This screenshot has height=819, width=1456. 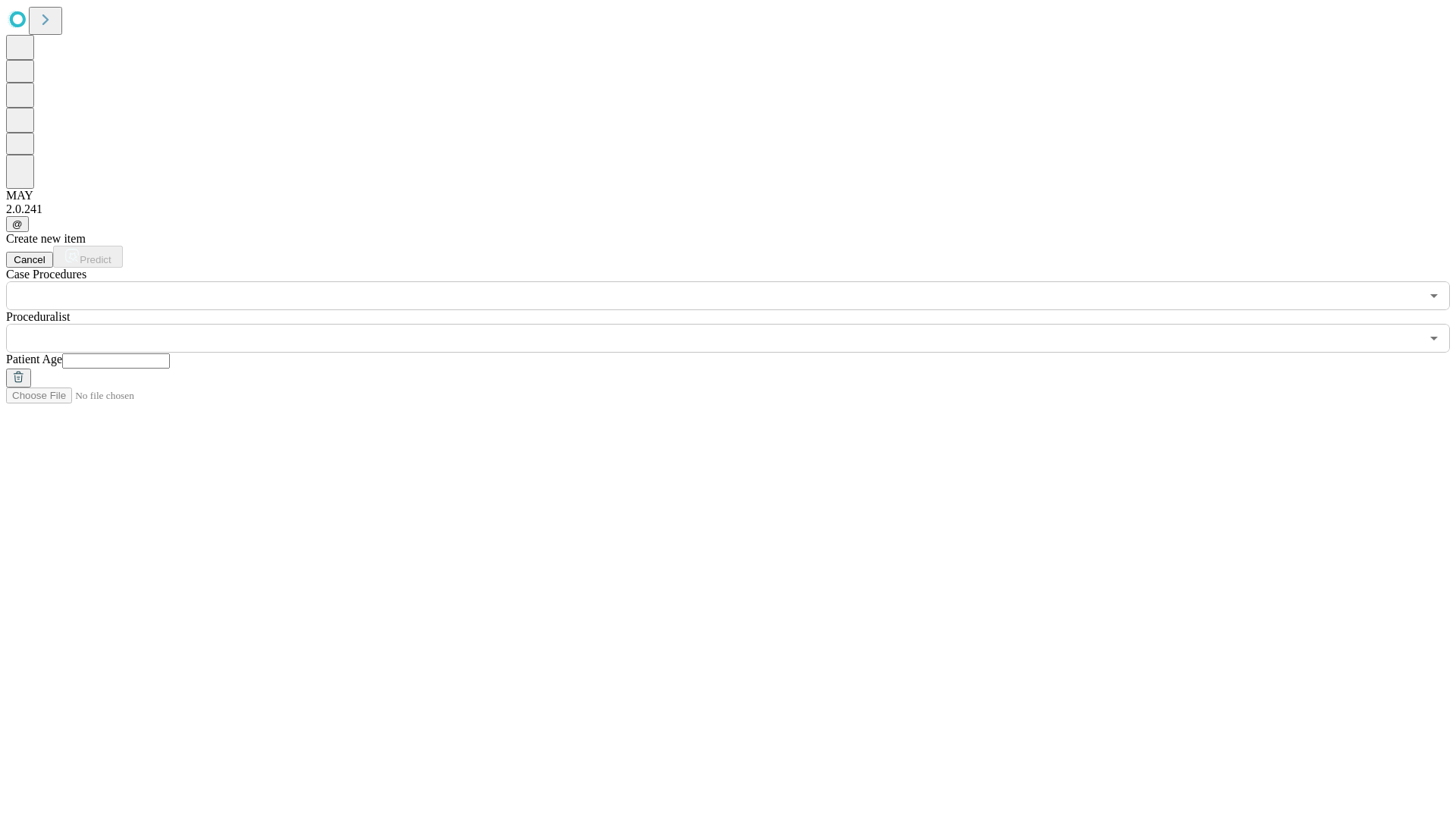 What do you see at coordinates (95, 260) in the screenshot?
I see `span: Predict` at bounding box center [95, 260].